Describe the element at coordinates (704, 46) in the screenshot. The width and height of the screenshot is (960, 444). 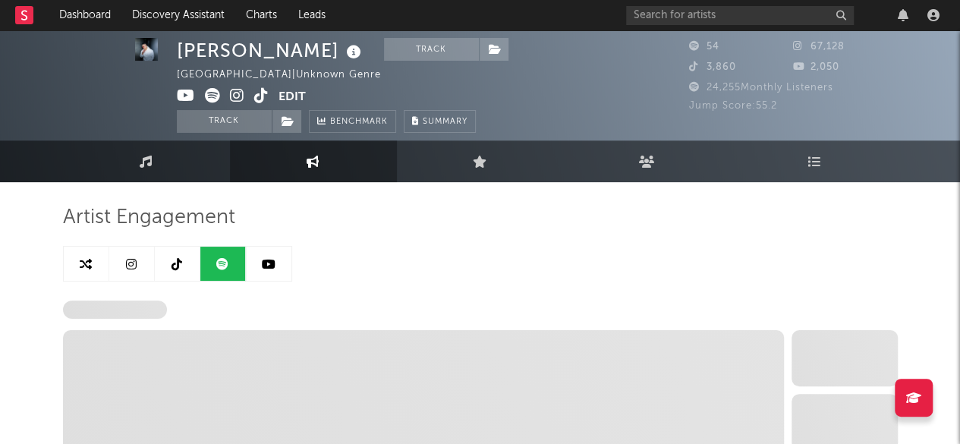
I see `span: 54` at that location.